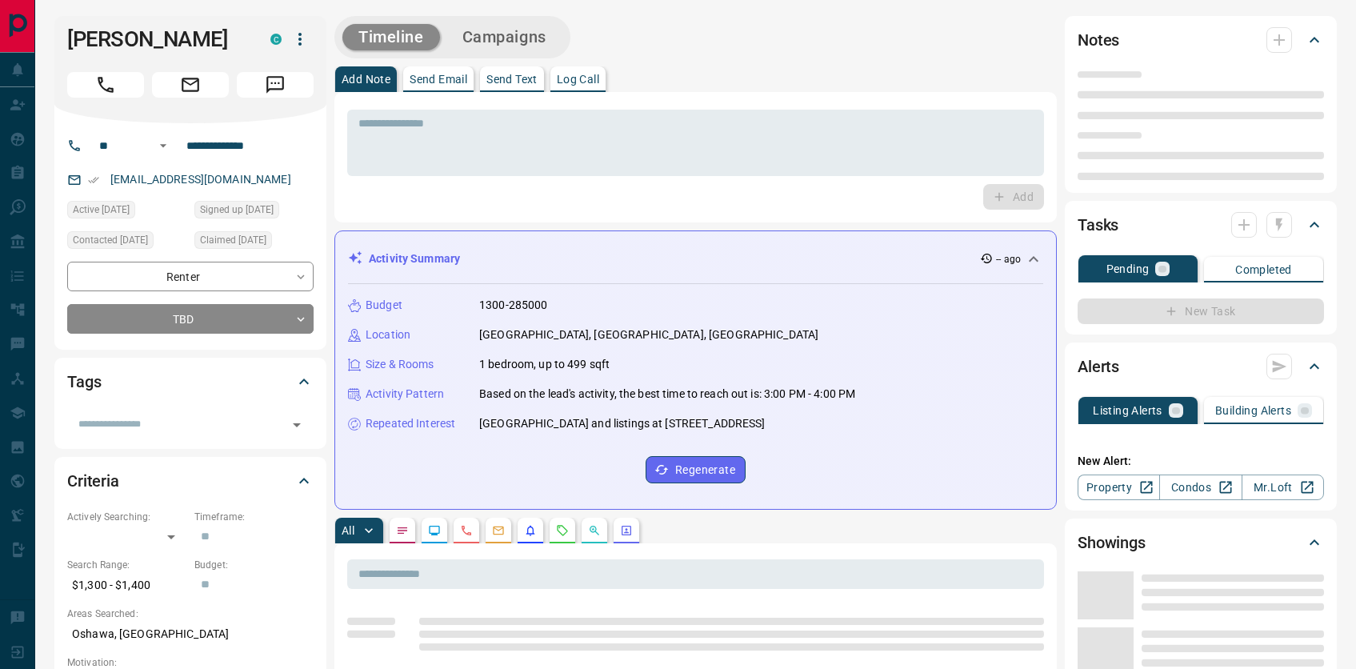 The height and width of the screenshot is (669, 1356). What do you see at coordinates (126, 517) in the screenshot?
I see `p: Actively Searching:` at bounding box center [126, 517].